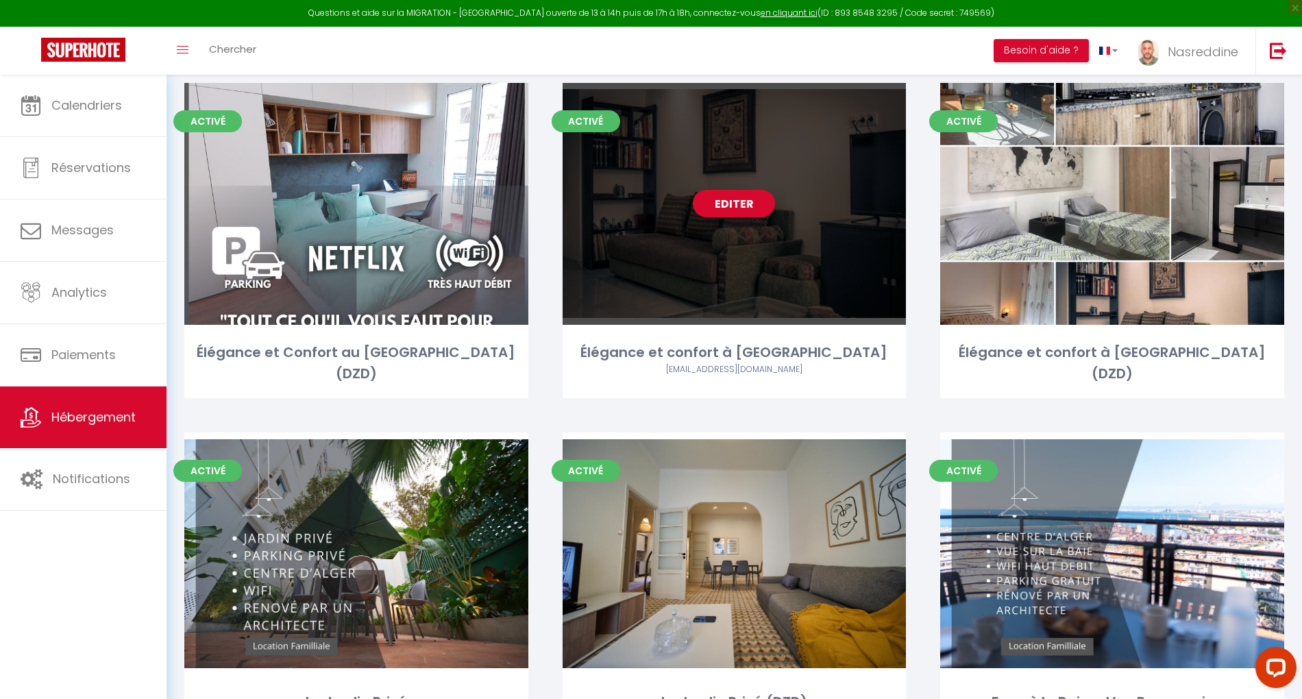 This screenshot has width=1302, height=699. What do you see at coordinates (1203, 51) in the screenshot?
I see `span: Nasreddine` at bounding box center [1203, 51].